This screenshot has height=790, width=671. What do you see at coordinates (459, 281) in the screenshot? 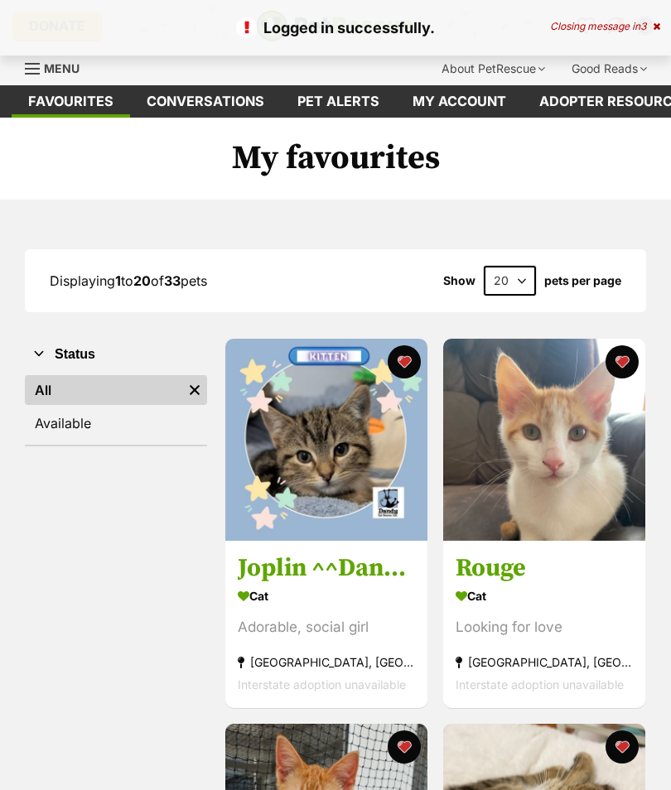
I see `span: Show` at bounding box center [459, 281].